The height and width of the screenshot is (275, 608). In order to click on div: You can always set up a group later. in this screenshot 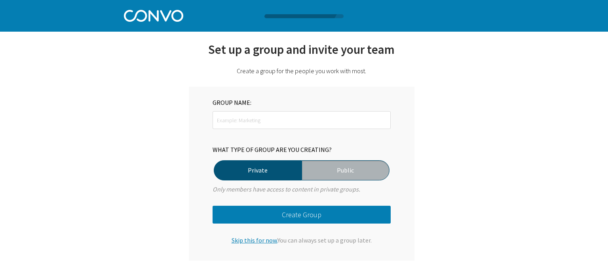, I will do `click(302, 236)`.